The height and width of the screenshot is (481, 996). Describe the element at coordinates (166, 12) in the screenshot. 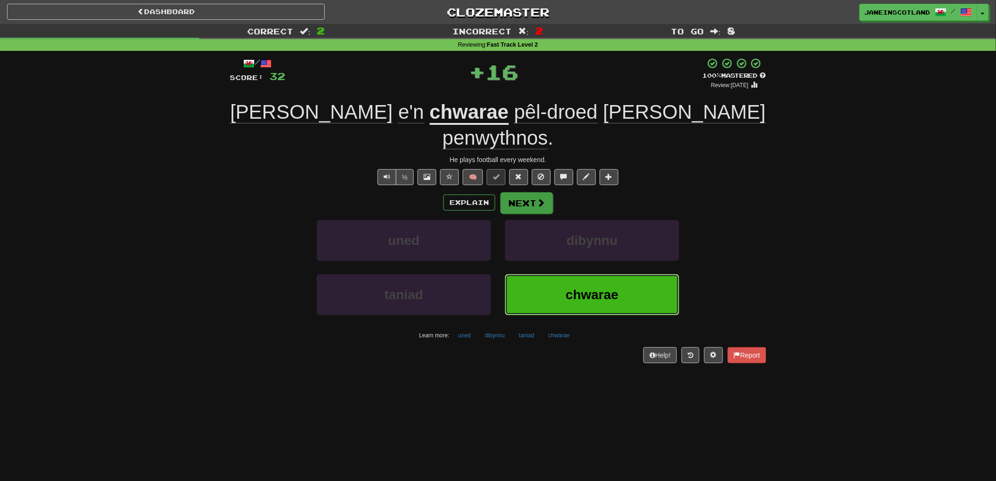

I see `a: Dashboard` at that location.